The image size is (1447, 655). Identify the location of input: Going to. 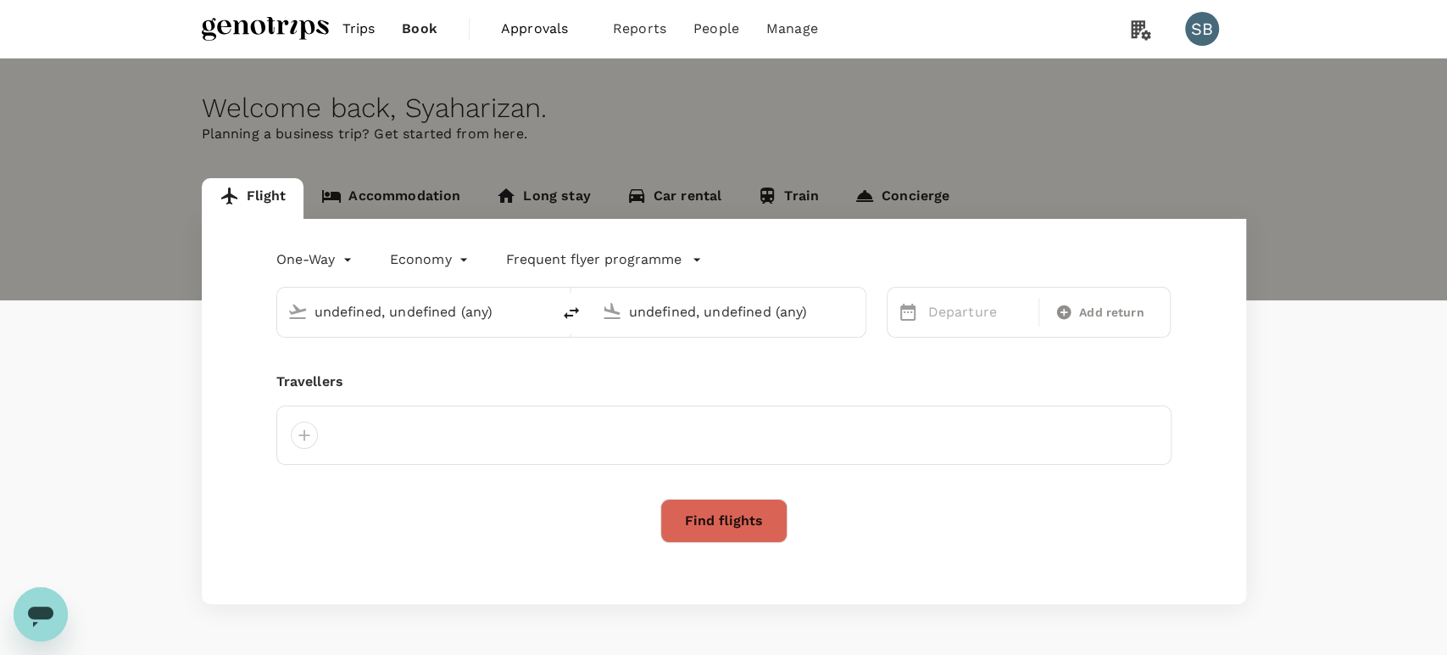
(729, 311).